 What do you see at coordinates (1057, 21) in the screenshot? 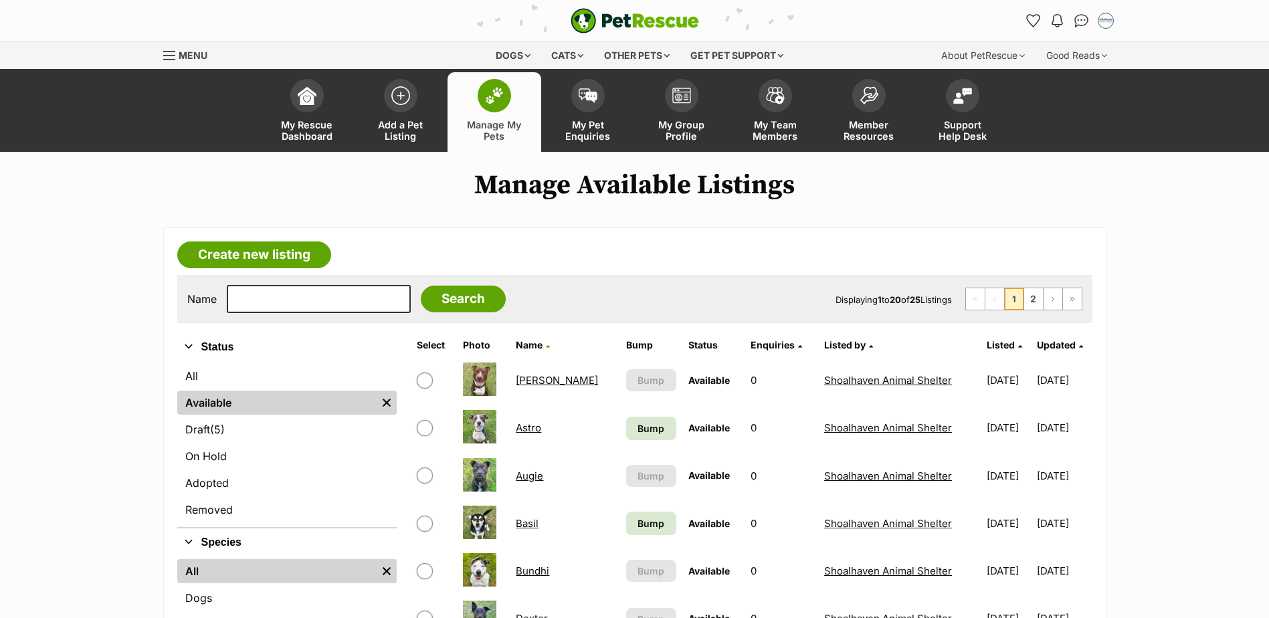
I see `img: notifications-46538b983faf8c2785f20acdc204bb7945ddae34d4c08c2a6579f10ce5e182be.svg` at bounding box center [1057, 21].